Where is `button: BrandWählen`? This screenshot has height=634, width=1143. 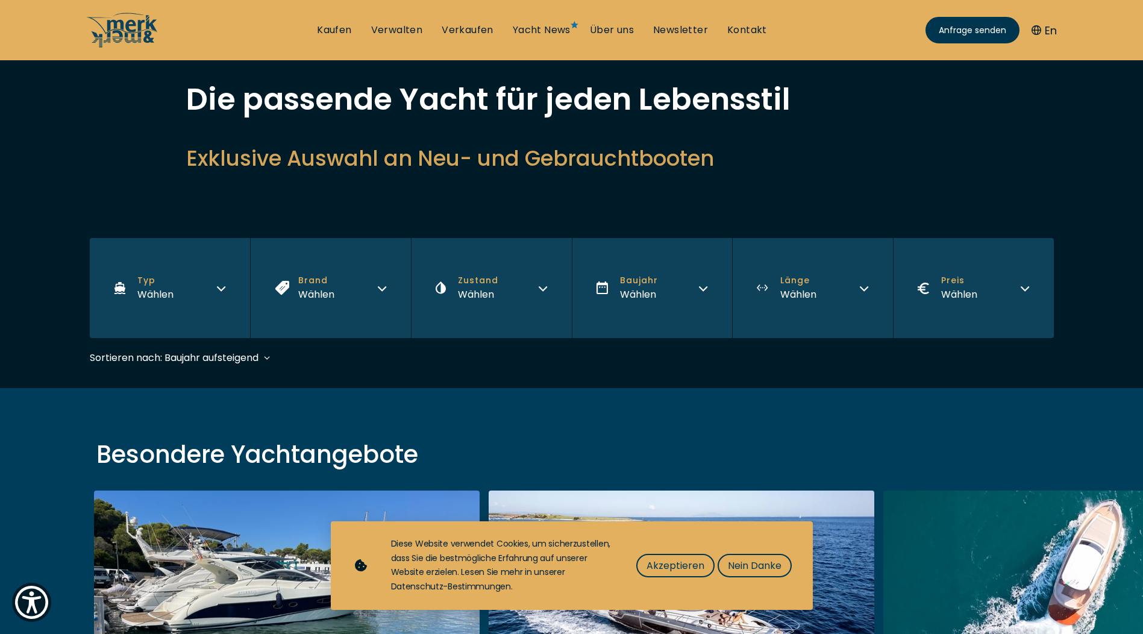 button: BrandWählen is located at coordinates (330, 288).